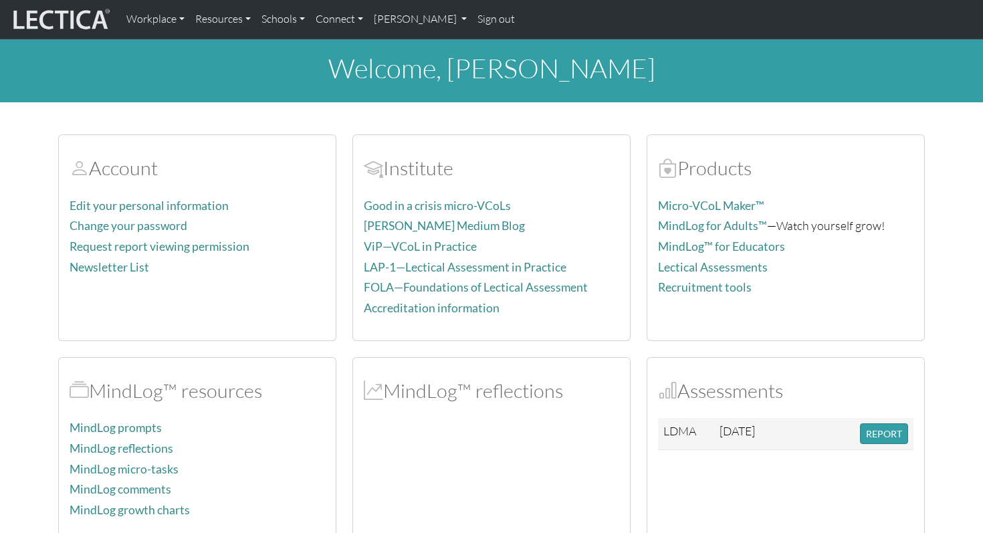  Describe the element at coordinates (121, 448) in the screenshot. I see `a: MindLog reflections` at that location.